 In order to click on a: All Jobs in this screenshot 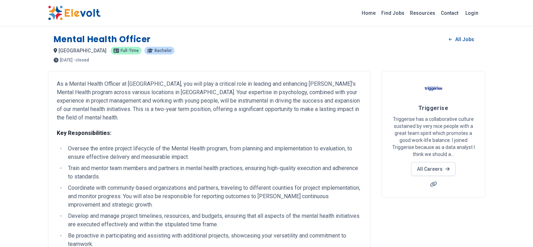, I will do `click(461, 39)`.